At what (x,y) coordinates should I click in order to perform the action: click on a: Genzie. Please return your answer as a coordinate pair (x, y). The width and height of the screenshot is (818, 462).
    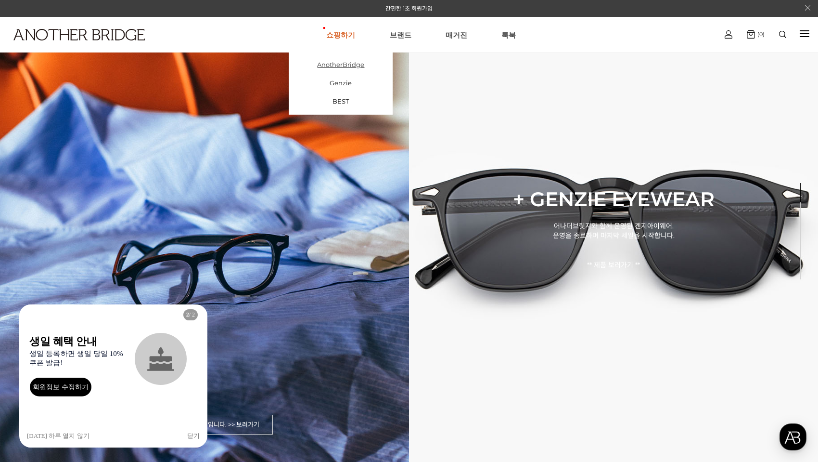
    Looking at the image, I should click on (341, 83).